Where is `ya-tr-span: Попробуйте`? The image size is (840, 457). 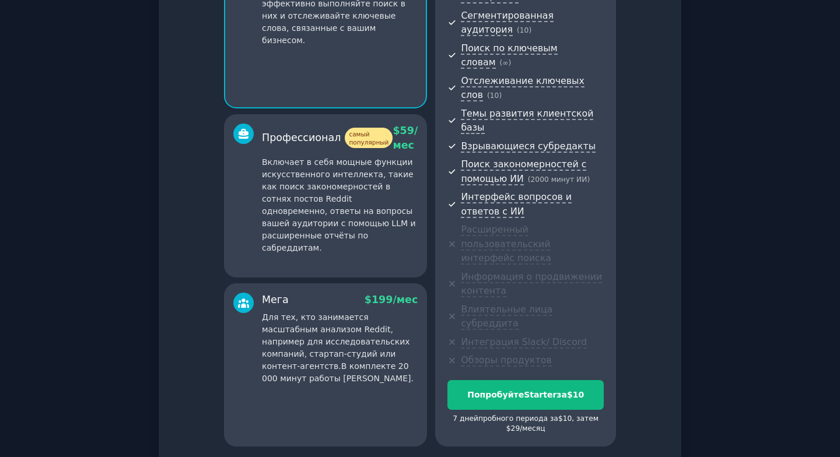 ya-tr-span: Попробуйте is located at coordinates (495, 395).